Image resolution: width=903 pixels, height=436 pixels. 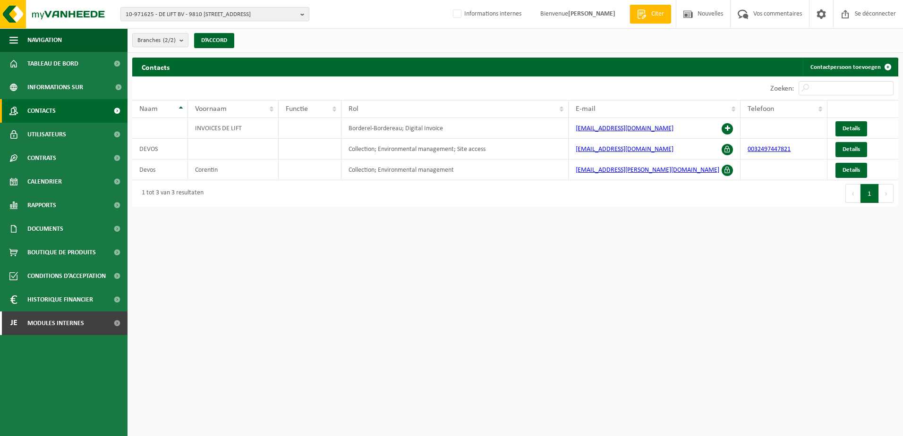 I want to click on td: Devos, so click(x=160, y=170).